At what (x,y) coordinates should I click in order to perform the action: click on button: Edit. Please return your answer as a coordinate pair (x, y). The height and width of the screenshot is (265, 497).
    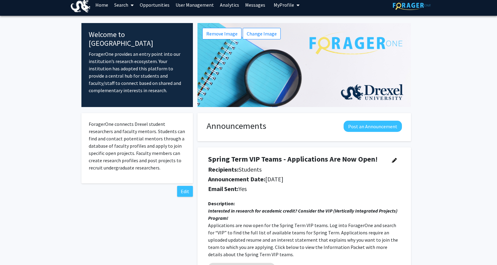
    Looking at the image, I should click on (185, 192).